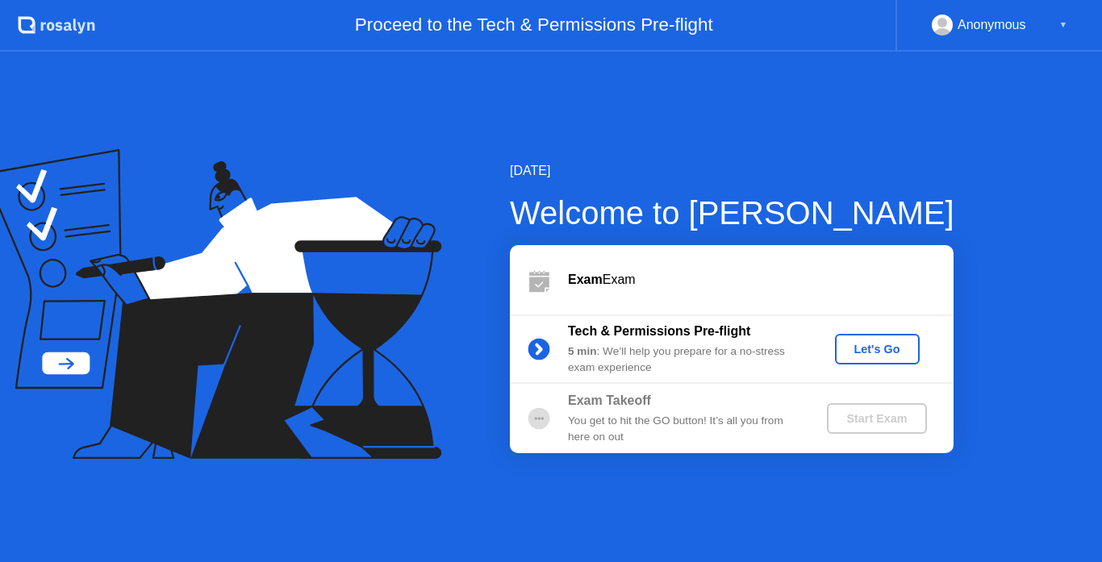 The width and height of the screenshot is (1102, 562). I want to click on div: Start Exam, so click(876, 419).